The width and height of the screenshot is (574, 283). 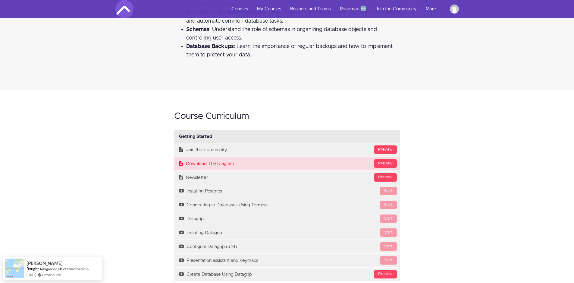 I want to click on a: StartPresentation assistant and Keymaps, so click(x=287, y=260).